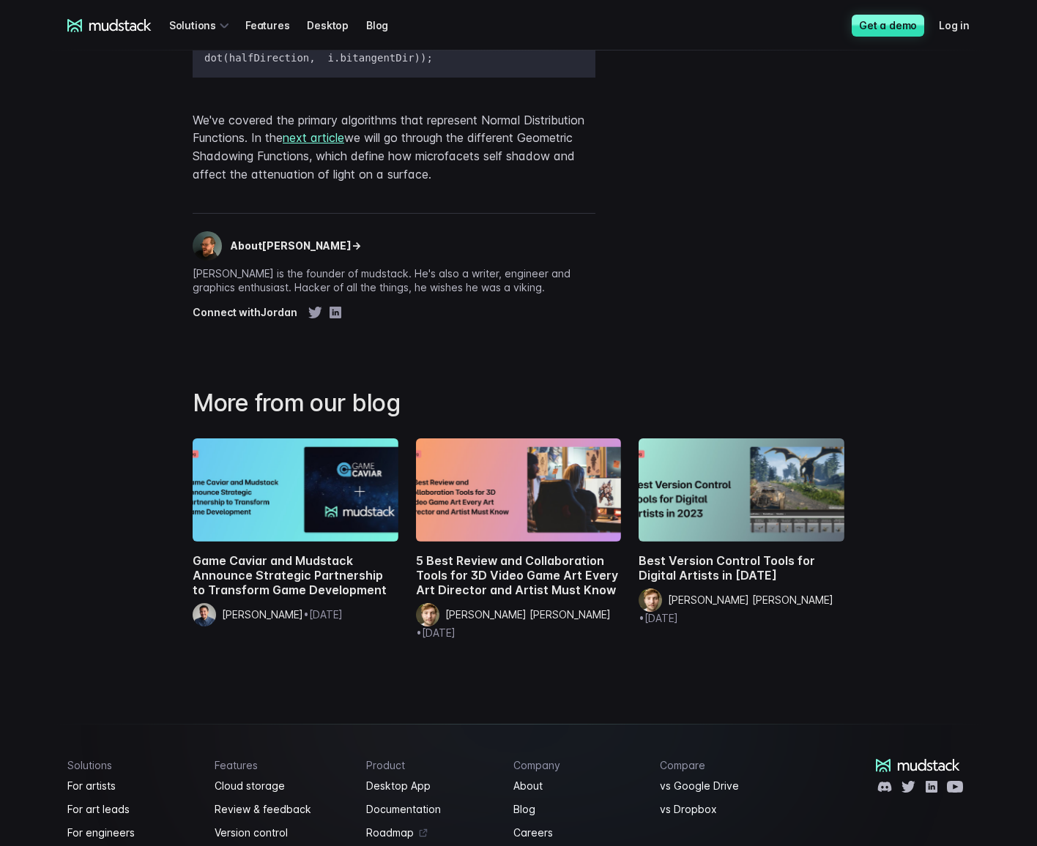 The width and height of the screenshot is (1037, 846). I want to click on img: Josef Bell, so click(204, 615).